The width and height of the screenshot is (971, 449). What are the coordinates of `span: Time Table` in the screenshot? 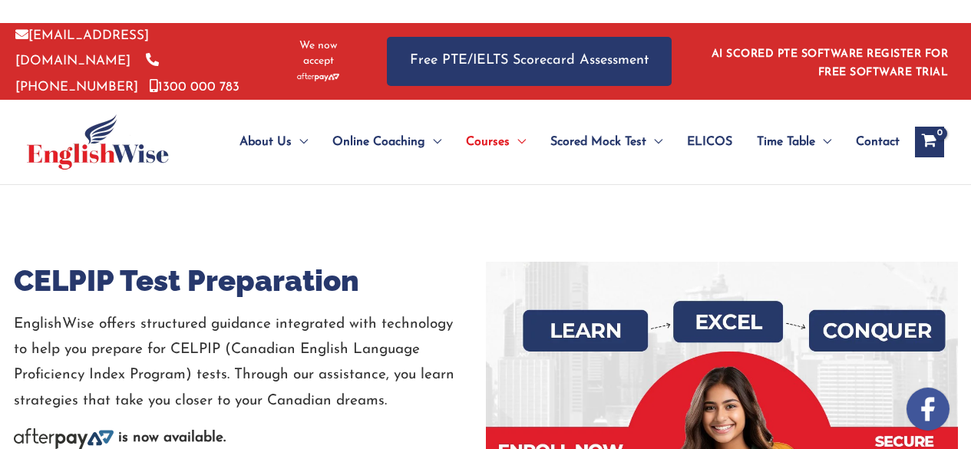 It's located at (786, 142).